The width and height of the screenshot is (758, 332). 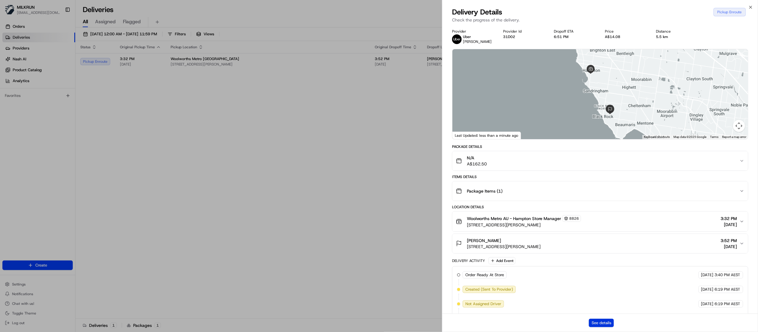 What do you see at coordinates (477, 158) in the screenshot?
I see `span: N/A` at bounding box center [477, 158].